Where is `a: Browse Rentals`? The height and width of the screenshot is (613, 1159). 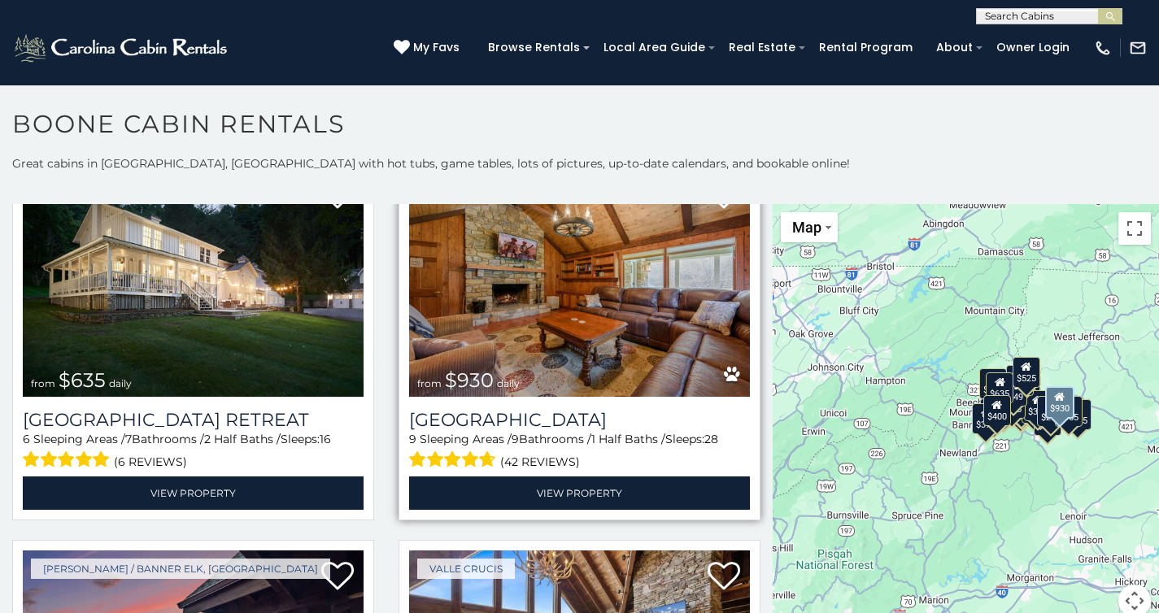 a: Browse Rentals is located at coordinates (534, 47).